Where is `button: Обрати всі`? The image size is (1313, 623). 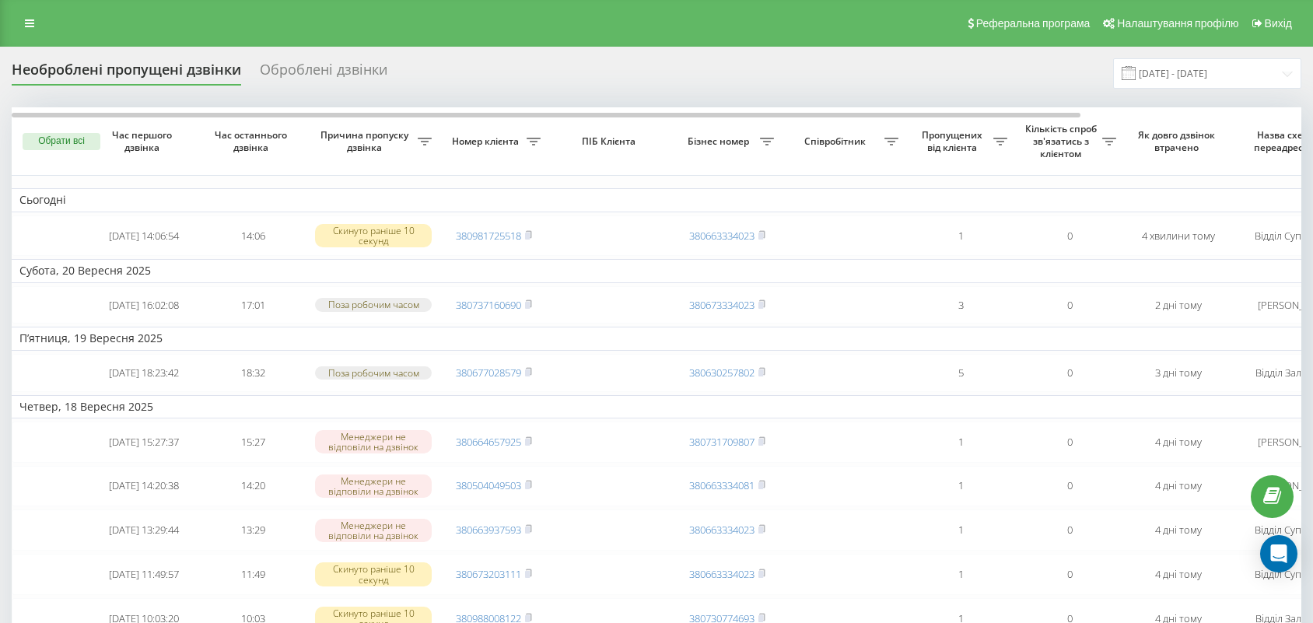
button: Обрати всі is located at coordinates (61, 142).